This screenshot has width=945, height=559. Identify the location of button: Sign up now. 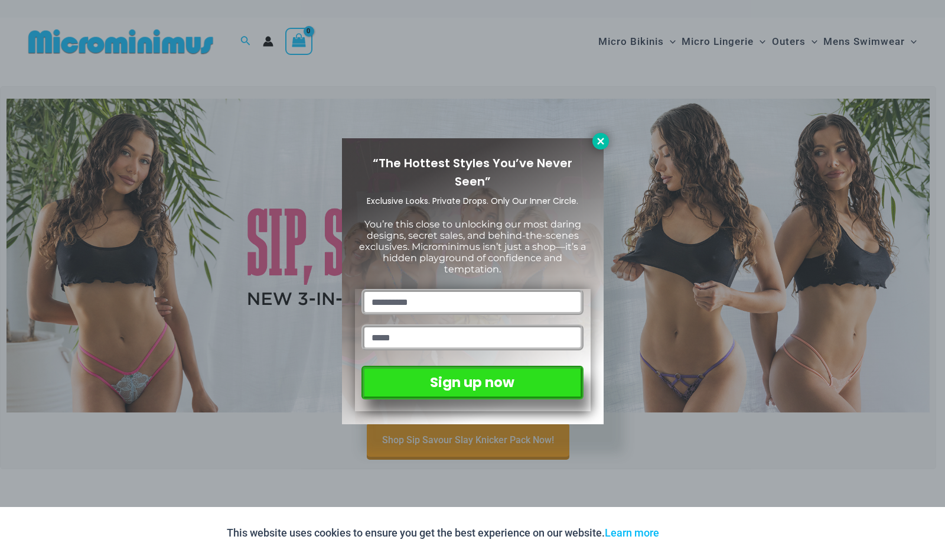
(472, 382).